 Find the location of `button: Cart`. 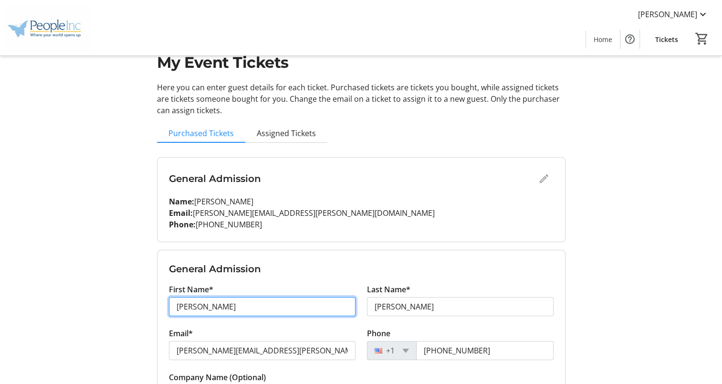

button: Cart is located at coordinates (702, 39).